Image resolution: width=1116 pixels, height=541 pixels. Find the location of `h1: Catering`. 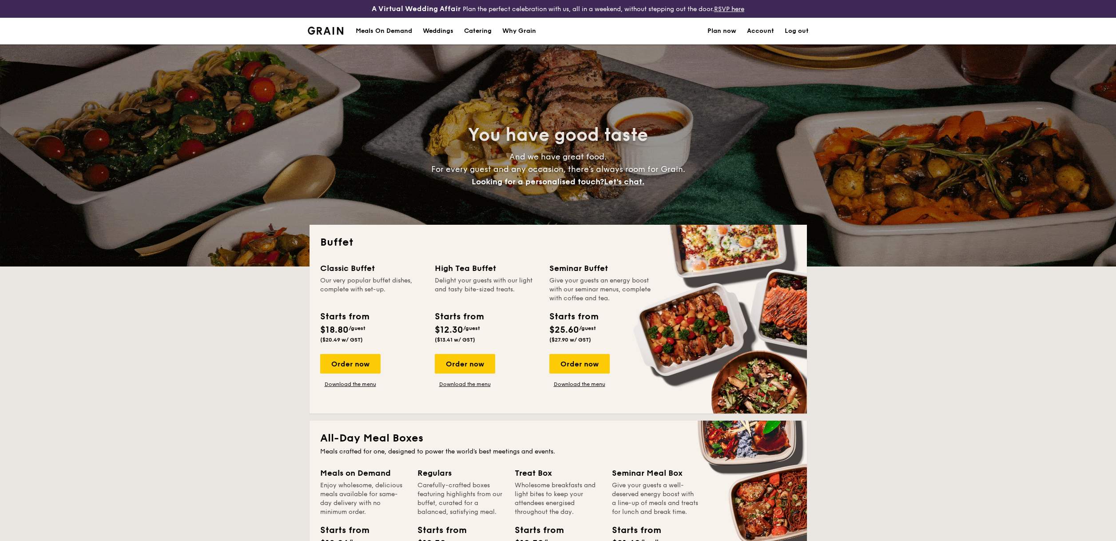

h1: Catering is located at coordinates (478, 31).